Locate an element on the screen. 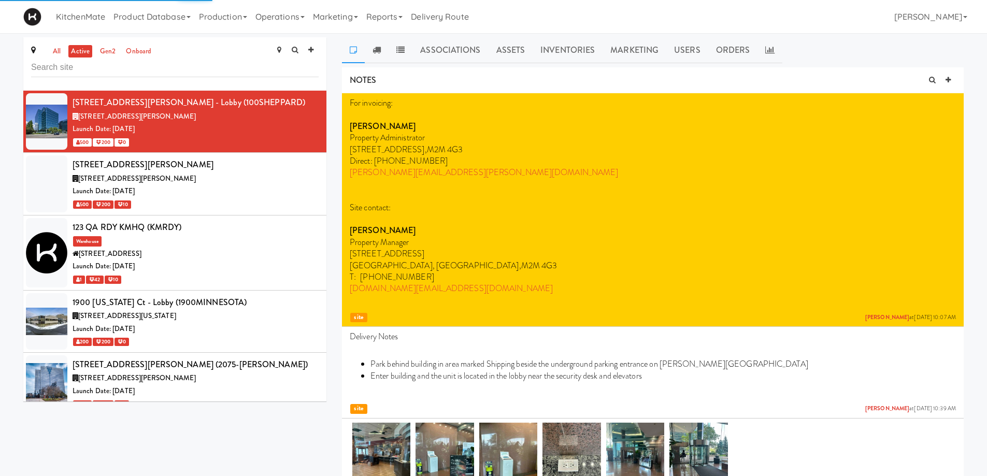 This screenshot has height=476, width=987. span: Property Manager is located at coordinates (379, 242).